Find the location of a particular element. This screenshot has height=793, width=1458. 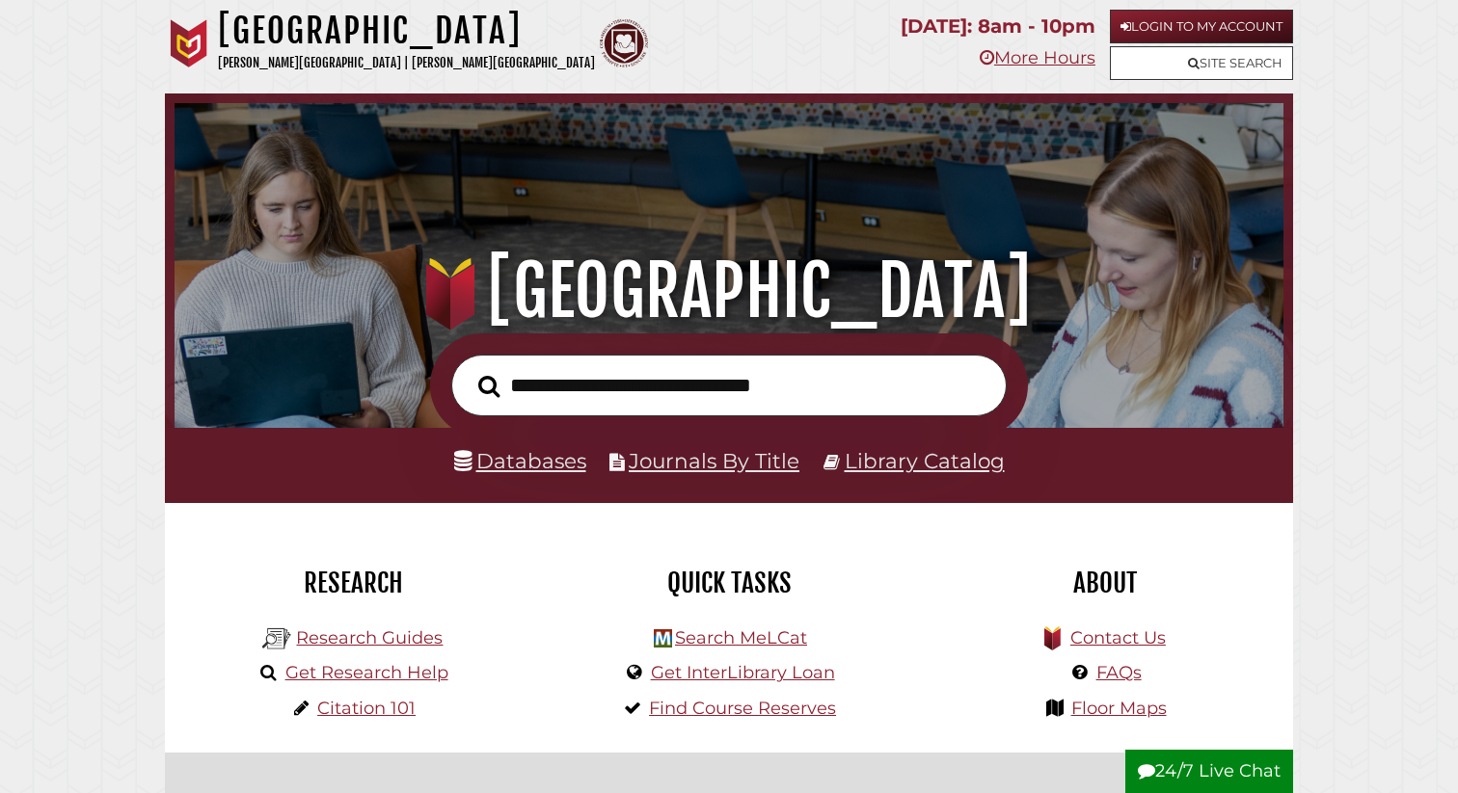

a: Site Search is located at coordinates (1201, 63).